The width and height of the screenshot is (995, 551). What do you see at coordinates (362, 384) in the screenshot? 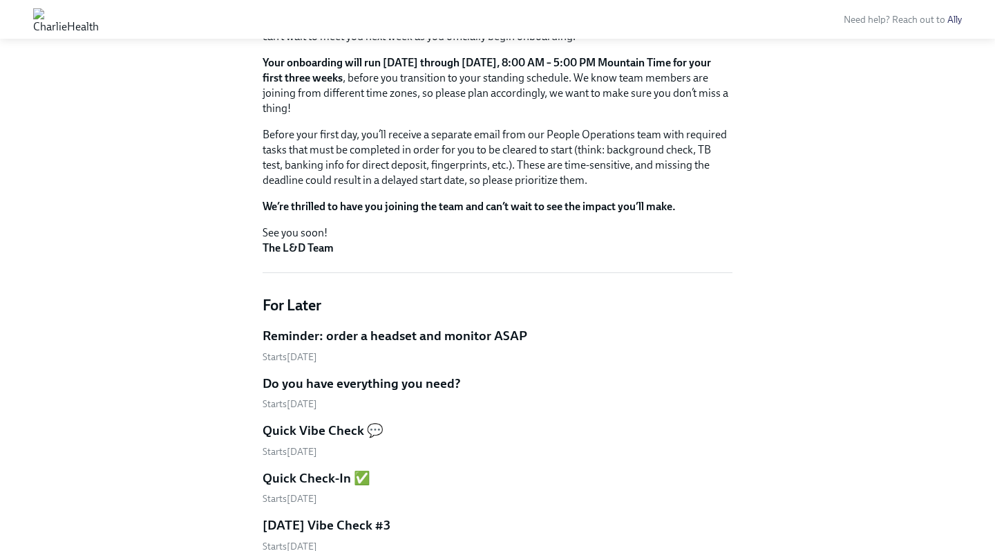
I see `h5: Do you have everything you need?` at bounding box center [362, 384].